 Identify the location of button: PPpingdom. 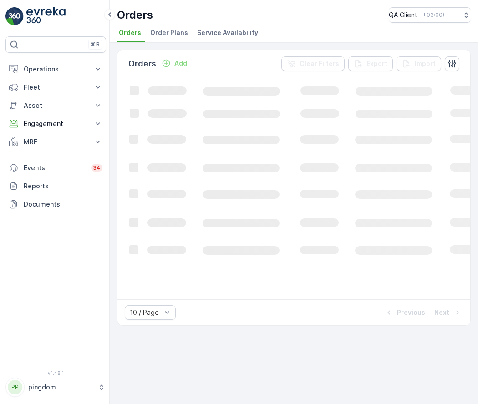
(56, 388).